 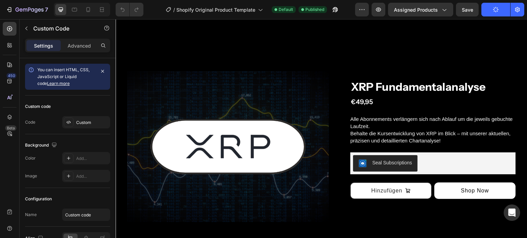 I want to click on div: Undo/Redo, so click(x=129, y=10).